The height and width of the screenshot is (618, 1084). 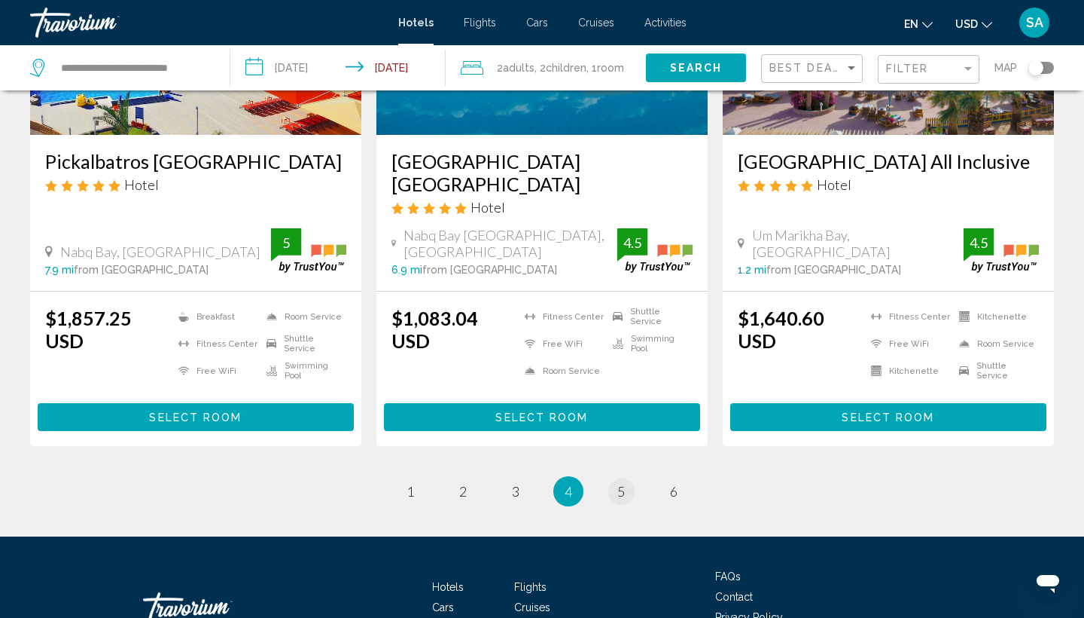 What do you see at coordinates (674, 491) in the screenshot?
I see `span: 6` at bounding box center [674, 491].